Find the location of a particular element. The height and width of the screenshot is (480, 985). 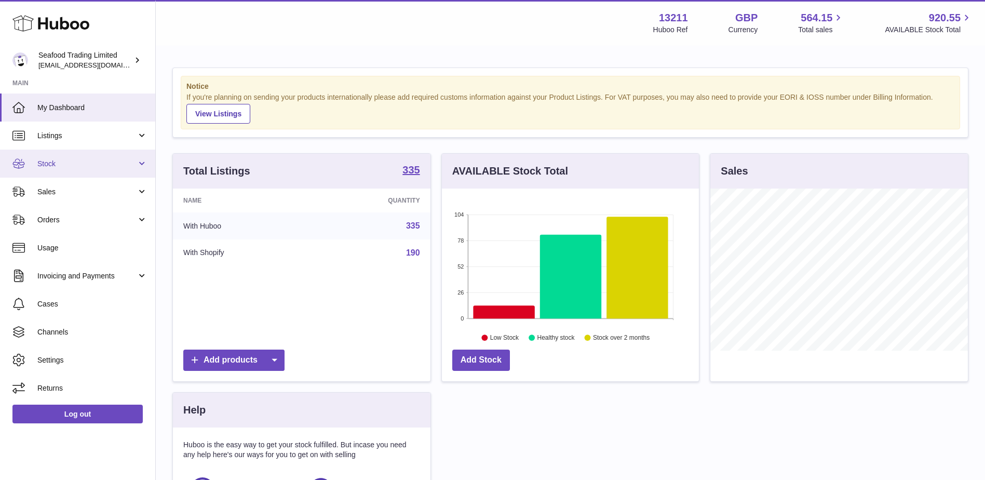

th: Name is located at coordinates (242, 200).